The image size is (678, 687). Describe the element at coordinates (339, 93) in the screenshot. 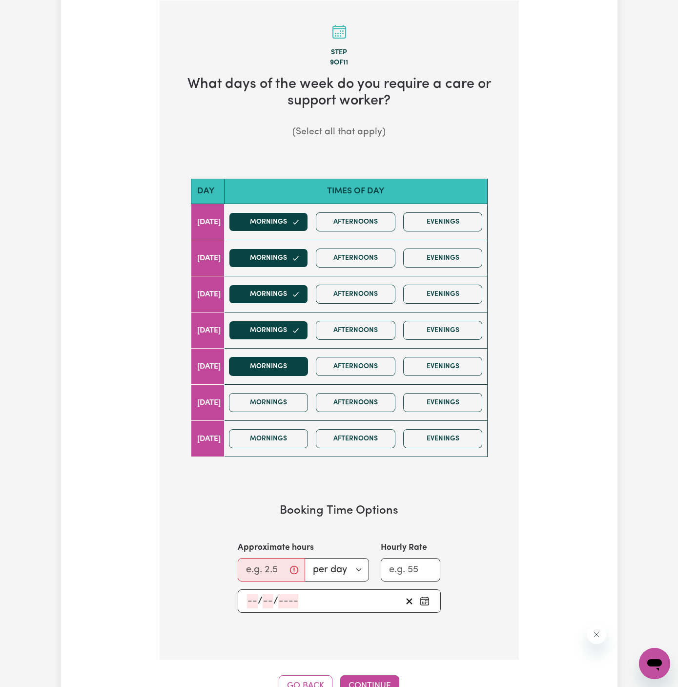

I see `h2: What days of the week do you require a care or support worker?` at that location.